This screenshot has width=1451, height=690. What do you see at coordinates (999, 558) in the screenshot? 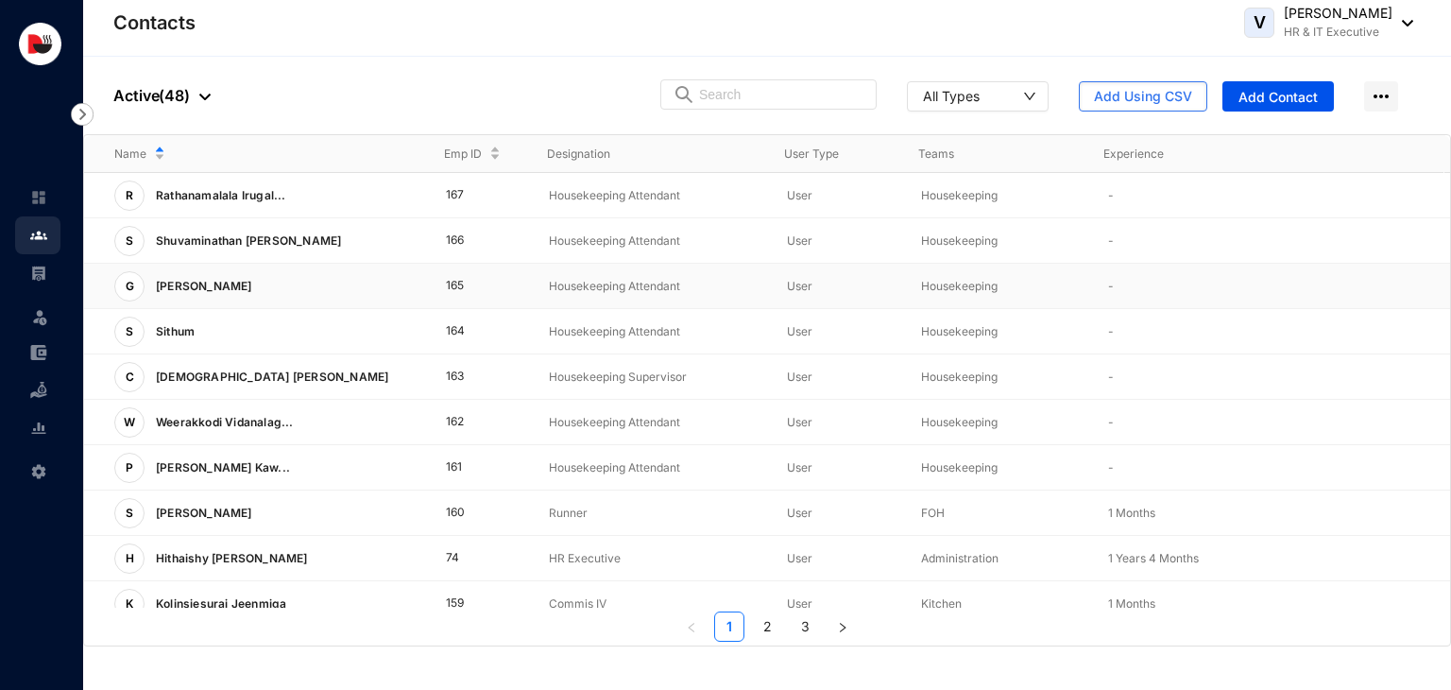
I see `p: Administration` at bounding box center [999, 558].